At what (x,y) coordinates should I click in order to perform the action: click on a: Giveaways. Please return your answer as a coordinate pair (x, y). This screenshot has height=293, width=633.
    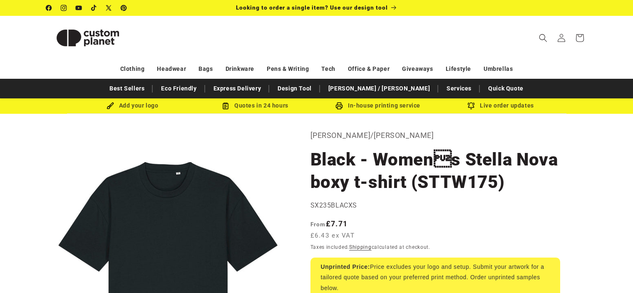
    Looking at the image, I should click on (417, 69).